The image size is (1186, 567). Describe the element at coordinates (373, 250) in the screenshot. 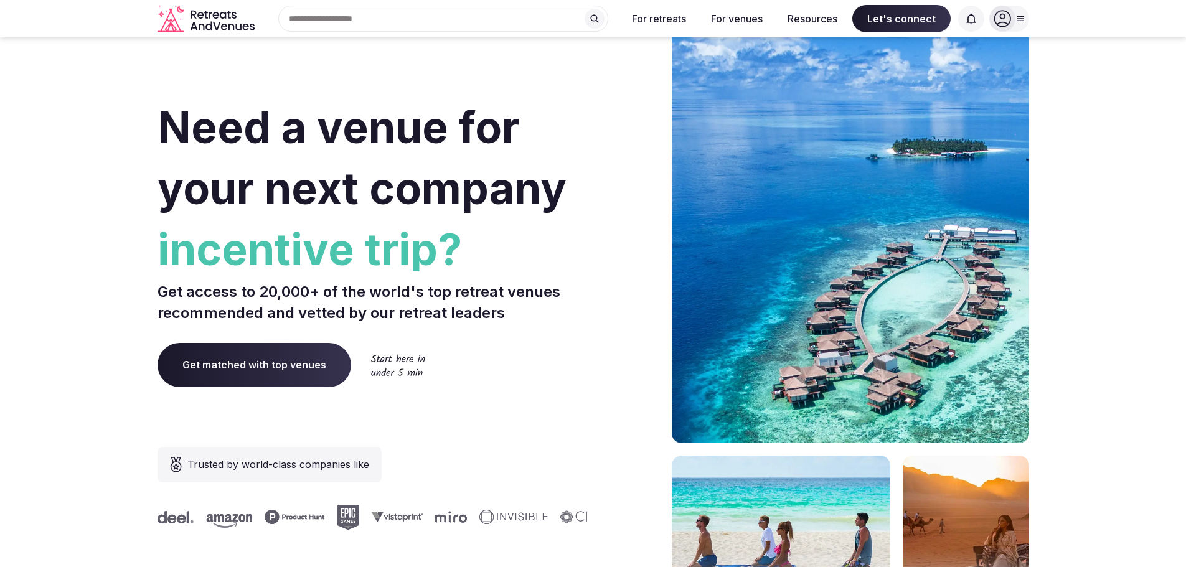

I see `span: incentive trip?` at that location.